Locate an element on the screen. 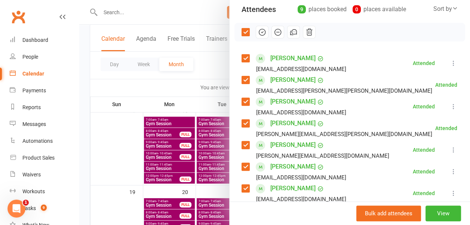 This screenshot has width=470, height=225. div: Tasks is located at coordinates (29, 208).